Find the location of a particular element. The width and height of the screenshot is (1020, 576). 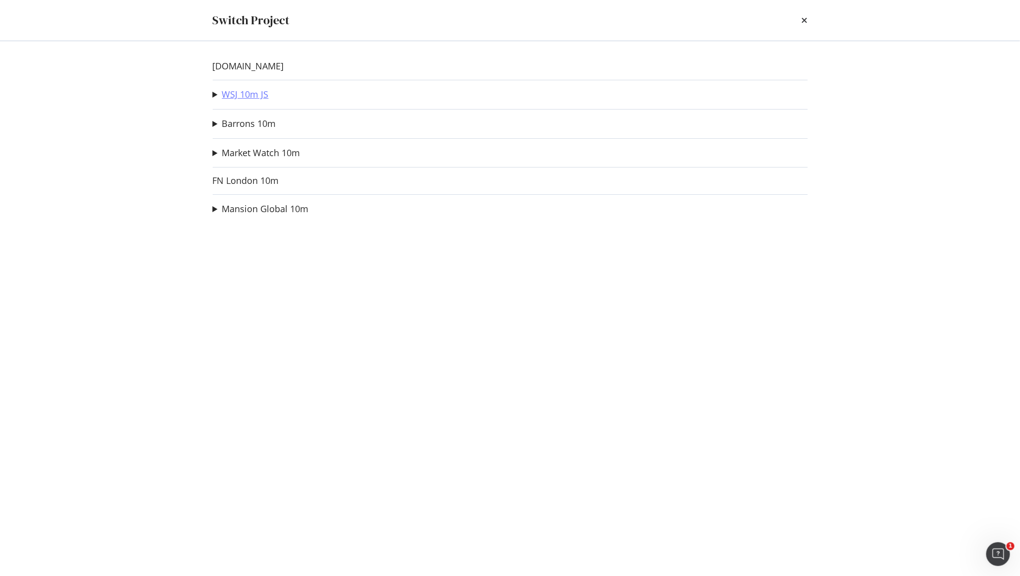

summary: Market Watch 10m is located at coordinates (256, 153).